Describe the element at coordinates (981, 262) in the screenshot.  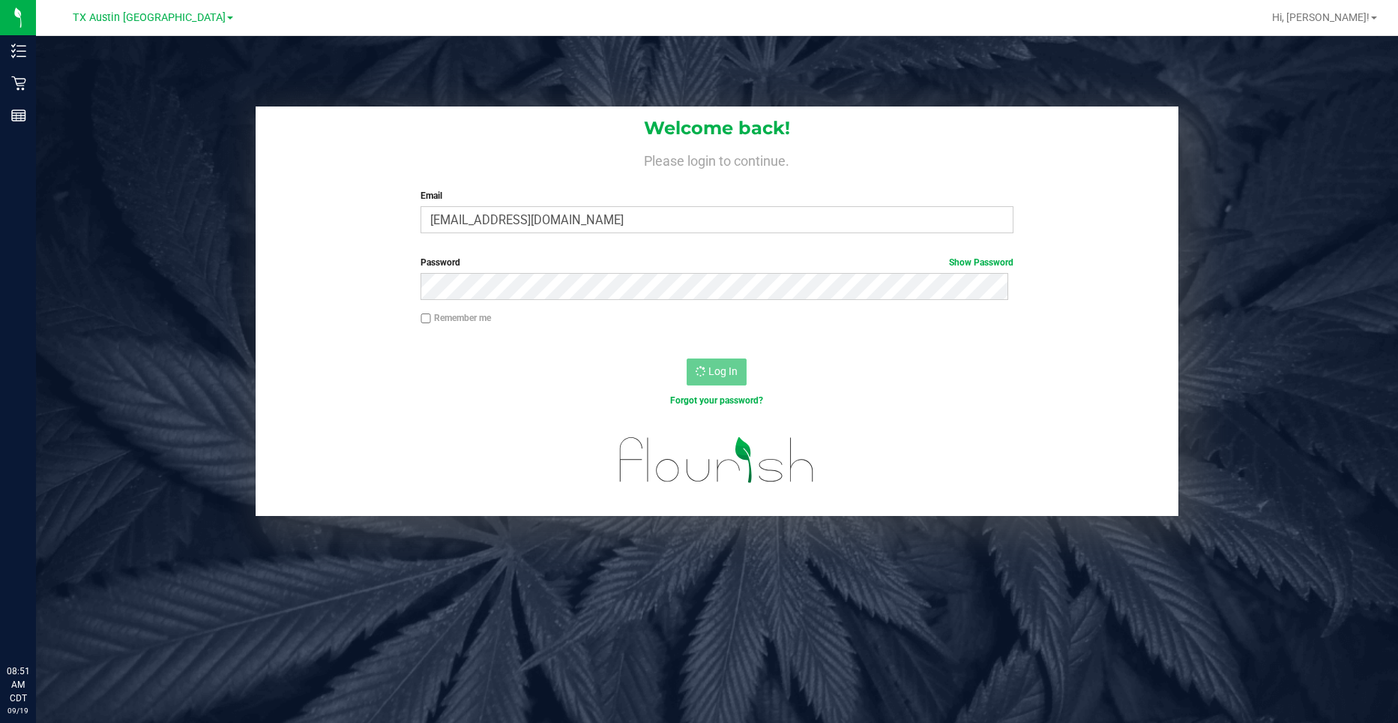
I see `a: Show Password` at that location.